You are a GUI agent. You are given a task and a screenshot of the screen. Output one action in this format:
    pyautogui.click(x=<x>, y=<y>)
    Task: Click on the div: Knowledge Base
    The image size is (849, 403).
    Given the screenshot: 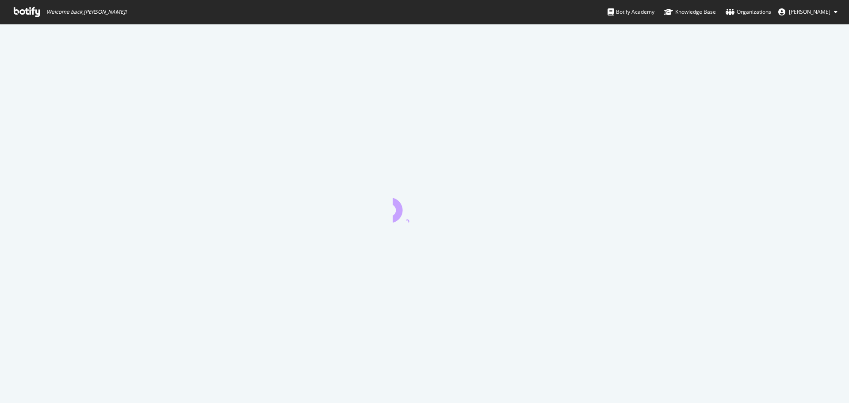 What is the action you would take?
    pyautogui.click(x=690, y=12)
    